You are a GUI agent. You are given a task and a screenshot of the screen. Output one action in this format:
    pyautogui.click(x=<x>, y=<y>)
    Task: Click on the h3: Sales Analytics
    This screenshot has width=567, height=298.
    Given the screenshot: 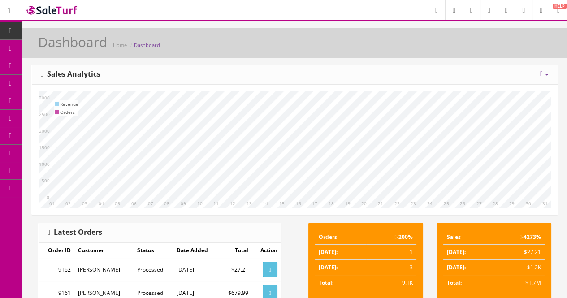 What is the action you would take?
    pyautogui.click(x=70, y=74)
    